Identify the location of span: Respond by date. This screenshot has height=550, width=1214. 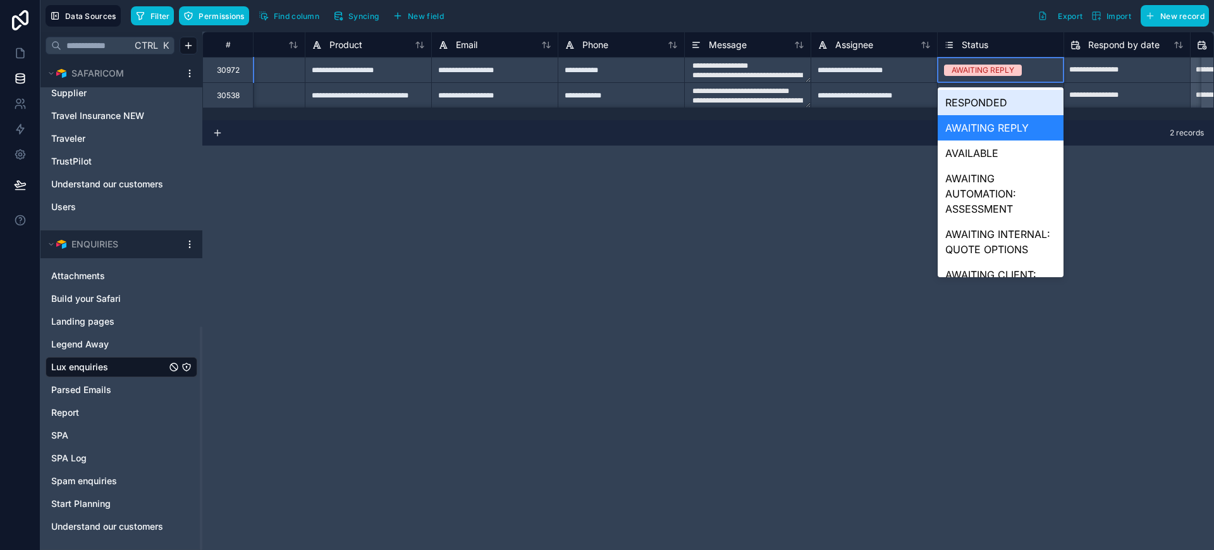
(1124, 45).